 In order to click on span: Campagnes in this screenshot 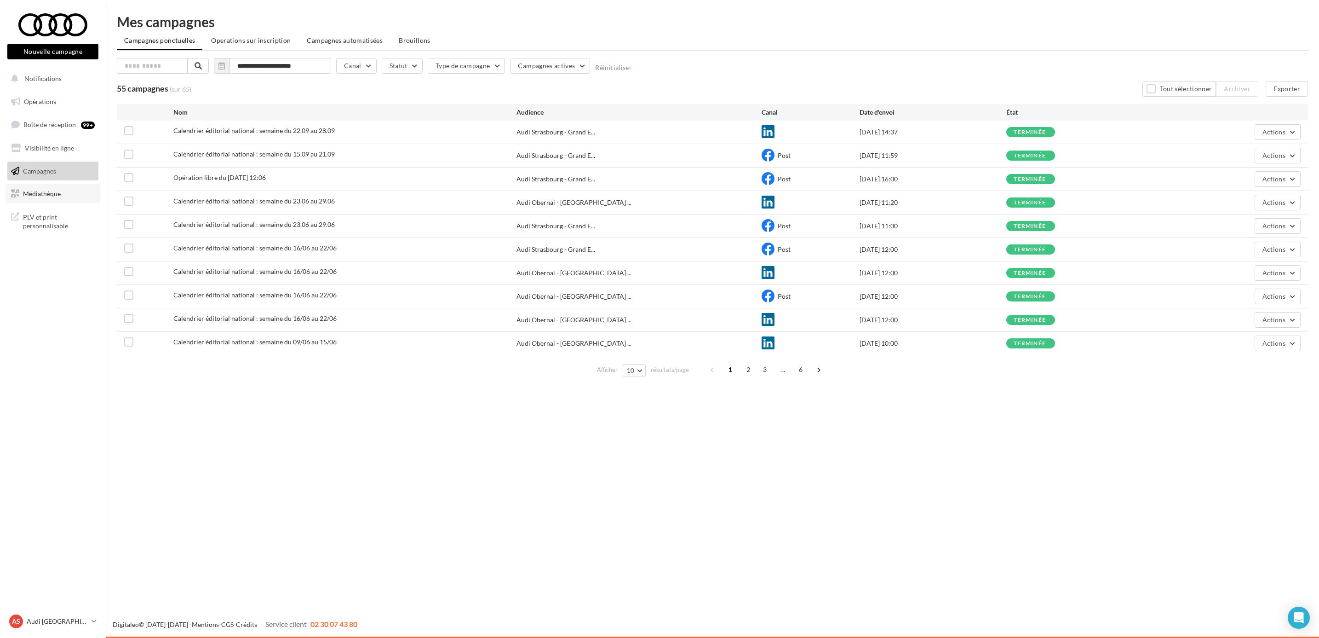, I will do `click(40, 170)`.